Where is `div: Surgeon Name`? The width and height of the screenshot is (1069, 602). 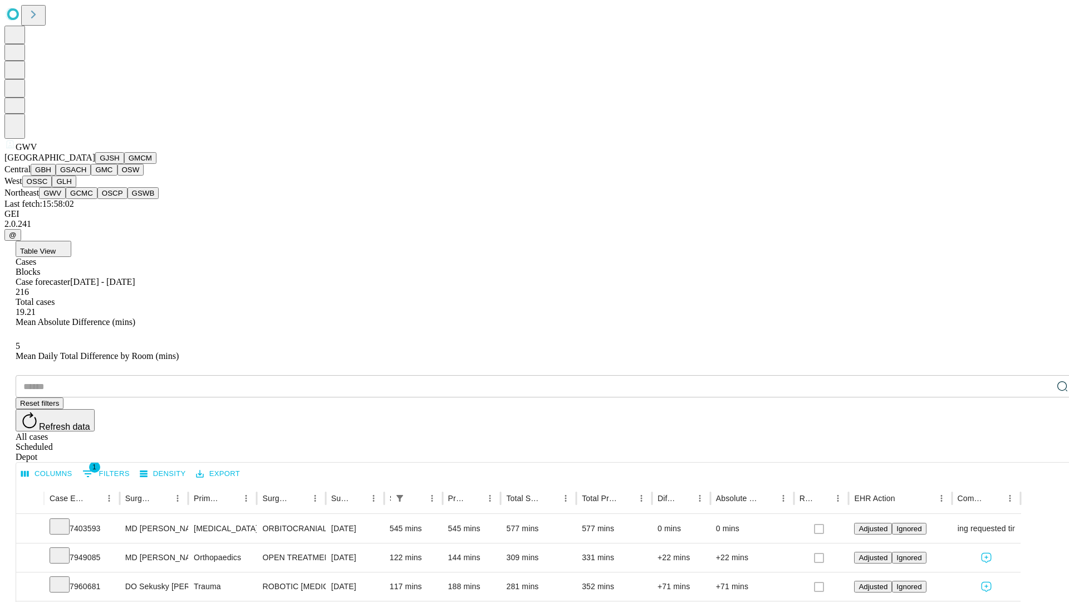 div: Surgeon Name is located at coordinates (139, 498).